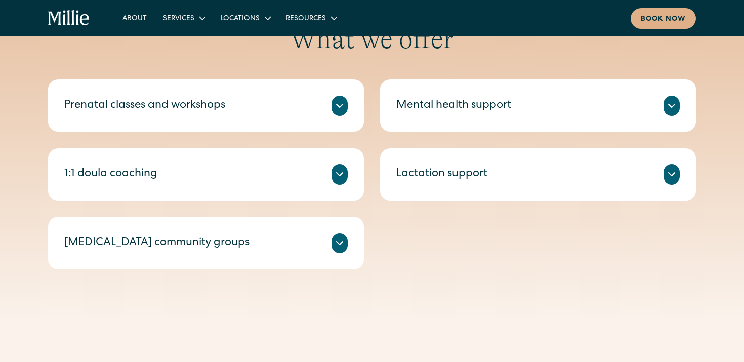 The width and height of the screenshot is (744, 362). I want to click on a: About, so click(135, 18).